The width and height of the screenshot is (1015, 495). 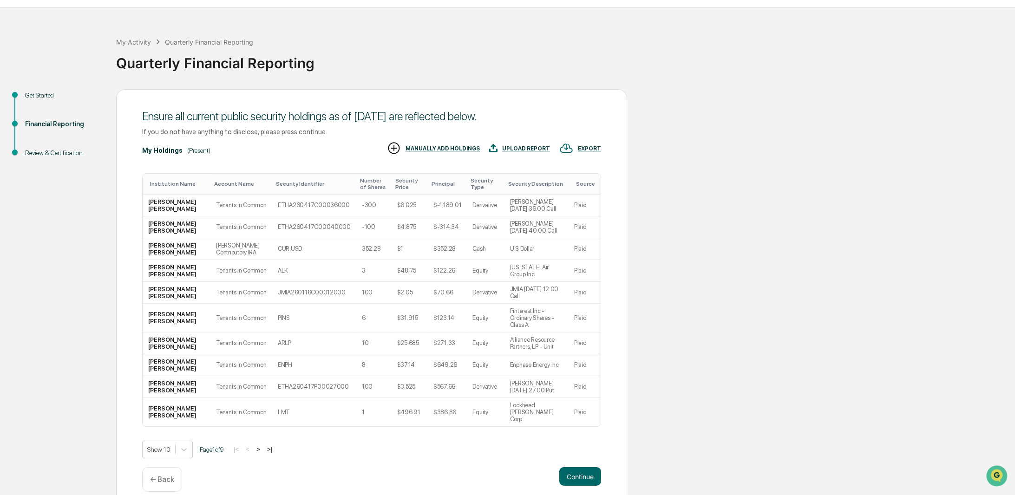 What do you see at coordinates (314, 227) in the screenshot?
I see `td: ETHA260417C00040000` at bounding box center [314, 227].